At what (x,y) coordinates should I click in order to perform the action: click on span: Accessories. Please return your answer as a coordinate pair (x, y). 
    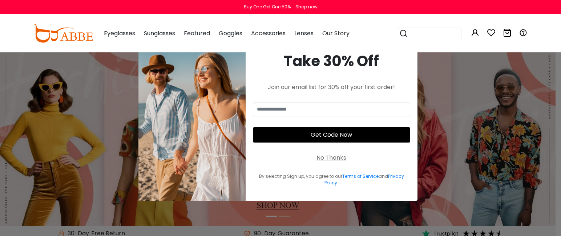
    Looking at the image, I should click on (268, 33).